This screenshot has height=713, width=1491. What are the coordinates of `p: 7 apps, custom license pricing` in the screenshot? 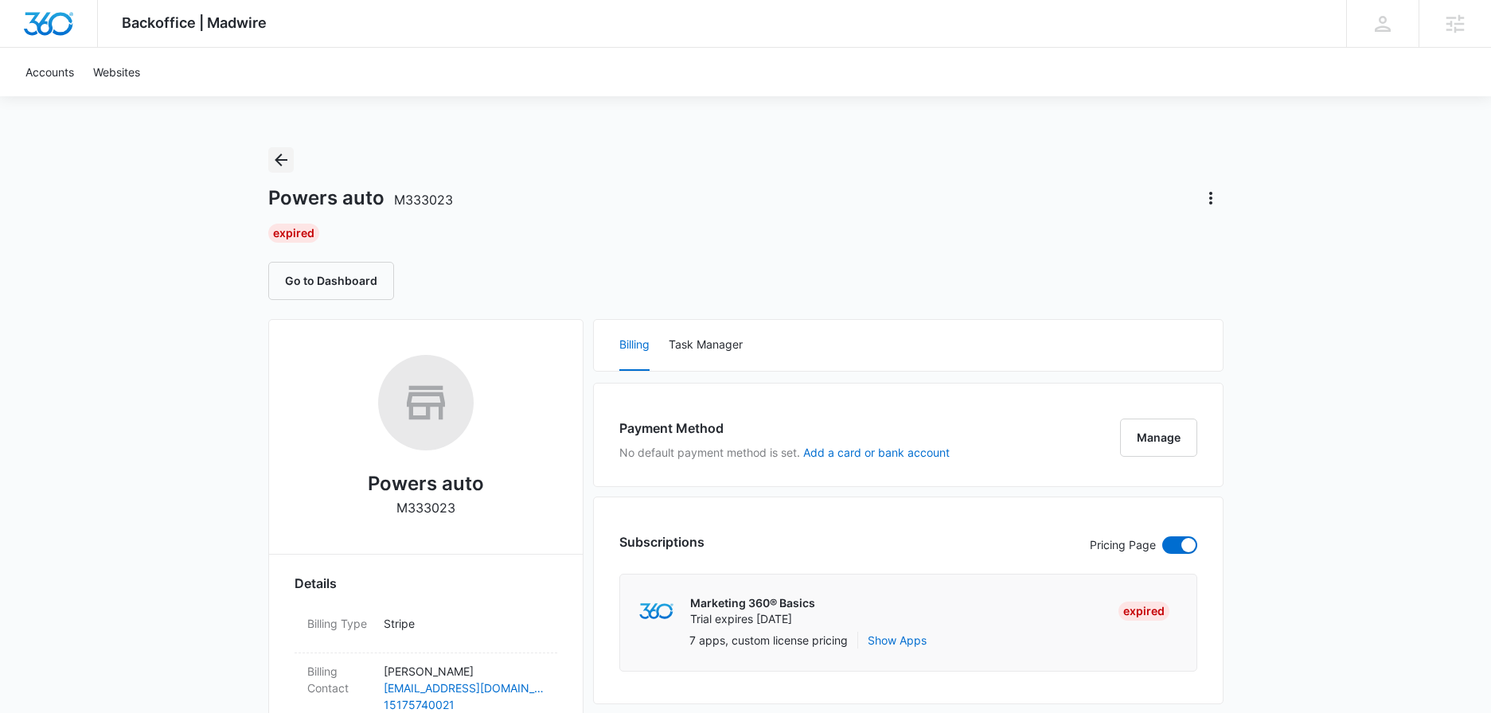 It's located at (768, 640).